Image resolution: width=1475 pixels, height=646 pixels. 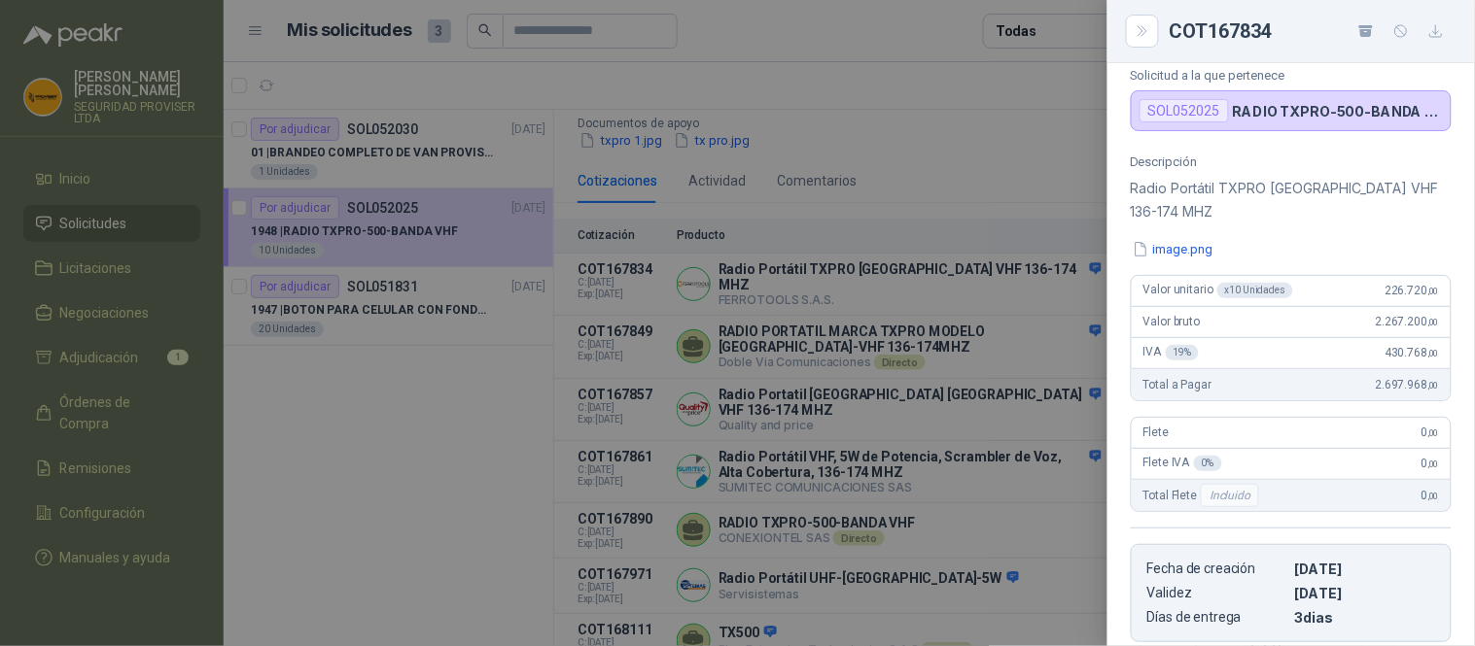 What do you see at coordinates (1171, 322) in the screenshot?
I see `span: Valor bruto` at bounding box center [1171, 322].